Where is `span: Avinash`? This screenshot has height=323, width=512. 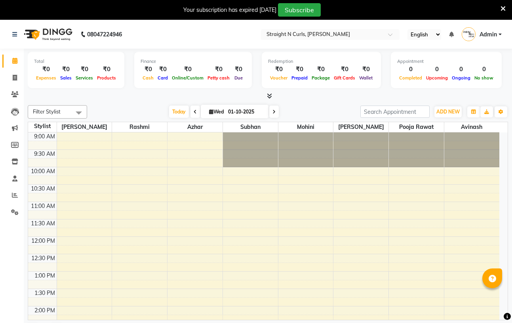 span: Avinash is located at coordinates (471, 127).